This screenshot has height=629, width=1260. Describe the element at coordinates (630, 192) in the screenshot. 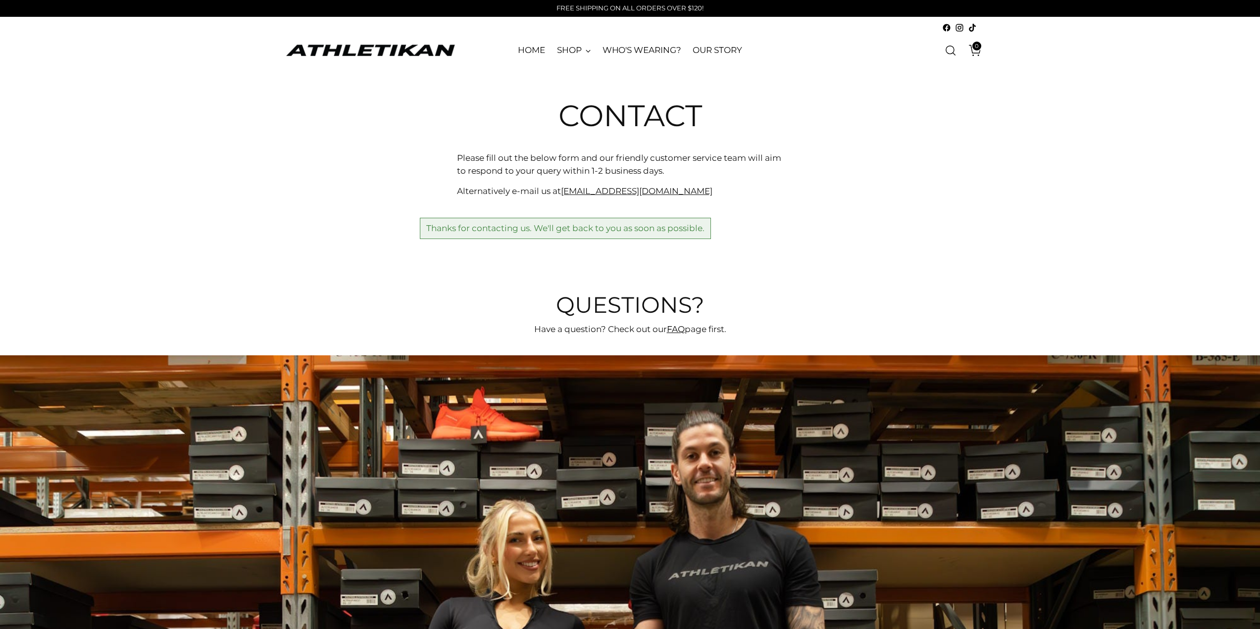

I see `p: Alternatively e-mail us at` at that location.